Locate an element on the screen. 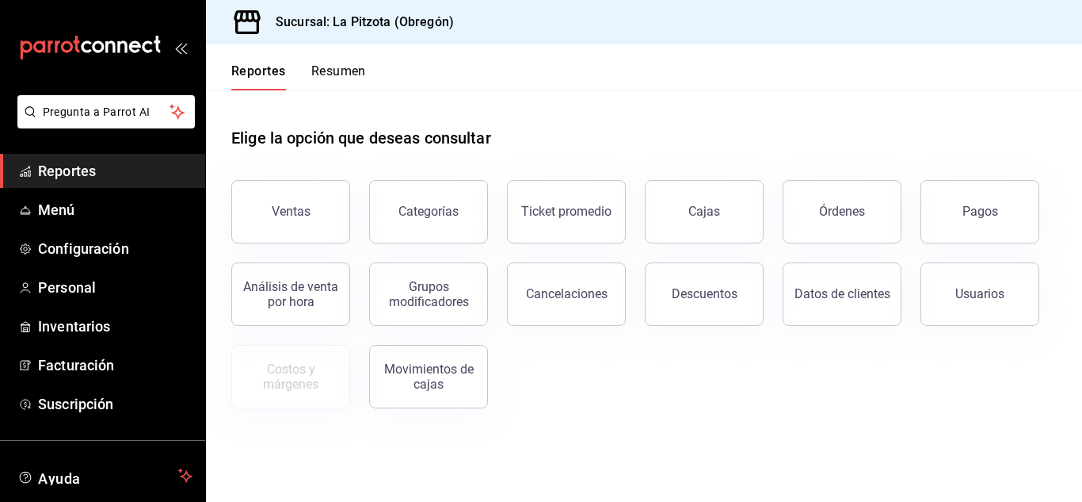 This screenshot has height=502, width=1082. div: navigation tabs is located at coordinates (299, 77).